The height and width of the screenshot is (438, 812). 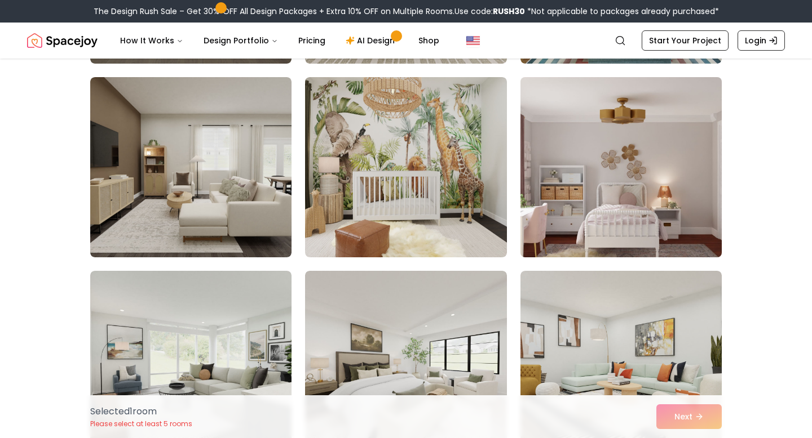 What do you see at coordinates (406, 41) in the screenshot?
I see `nav: Global` at bounding box center [406, 41].